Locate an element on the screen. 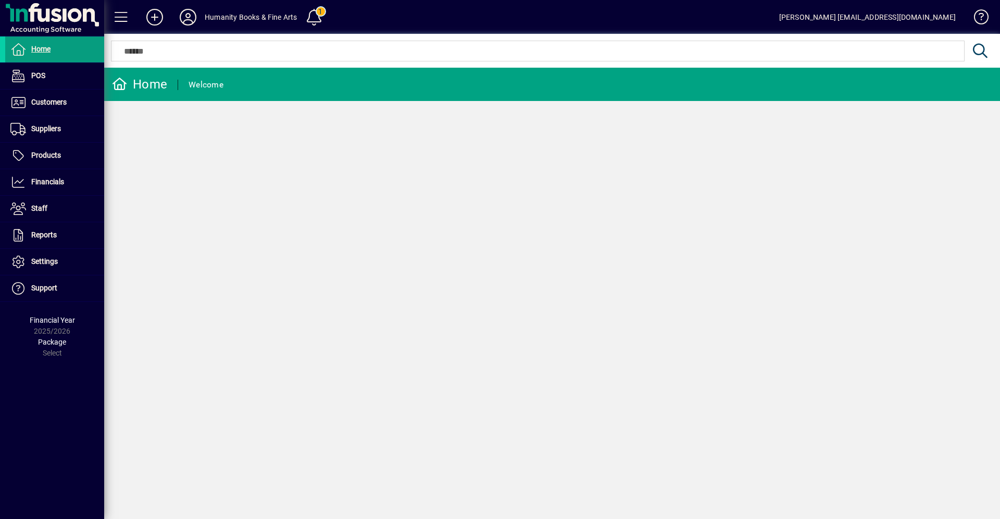 The height and width of the screenshot is (519, 1000). span: Financials is located at coordinates (47, 182).